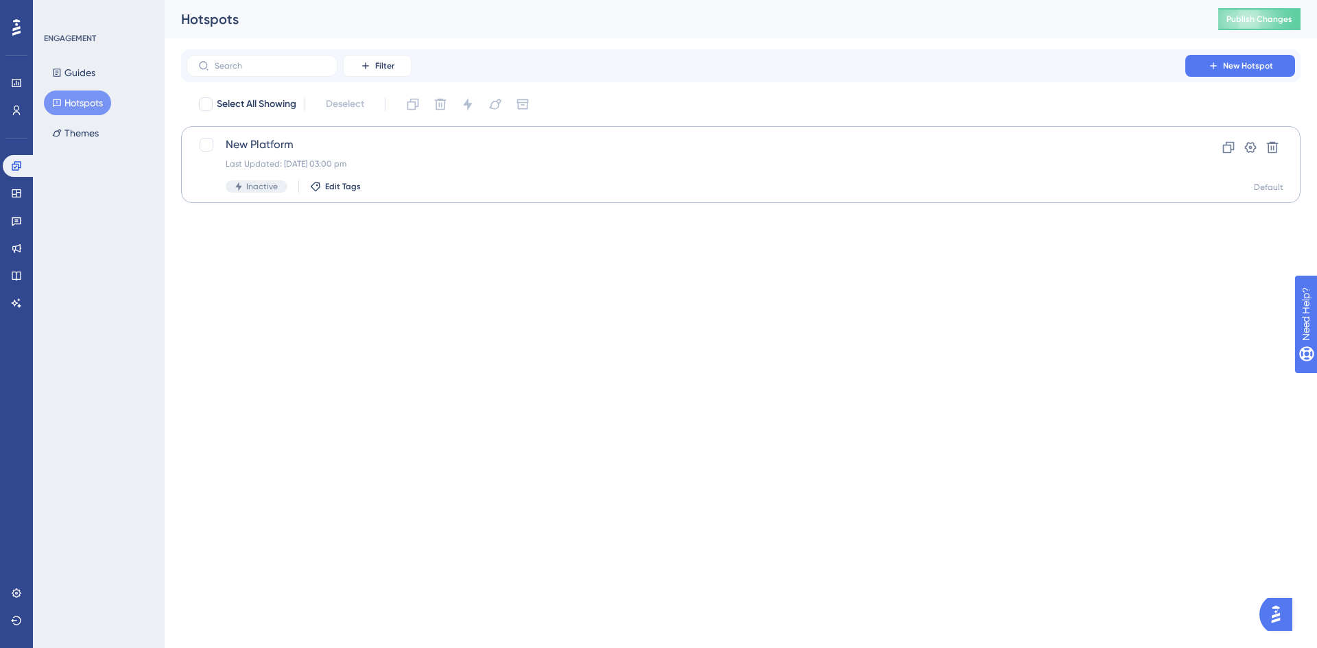 This screenshot has height=648, width=1317. What do you see at coordinates (70, 38) in the screenshot?
I see `div: ENGAGEMENT` at bounding box center [70, 38].